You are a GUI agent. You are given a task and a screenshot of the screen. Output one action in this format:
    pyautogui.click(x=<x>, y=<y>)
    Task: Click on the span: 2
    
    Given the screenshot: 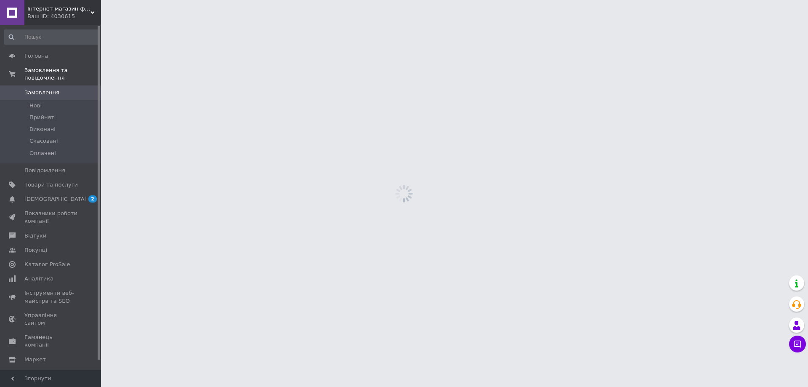 What is the action you would take?
    pyautogui.click(x=93, y=199)
    